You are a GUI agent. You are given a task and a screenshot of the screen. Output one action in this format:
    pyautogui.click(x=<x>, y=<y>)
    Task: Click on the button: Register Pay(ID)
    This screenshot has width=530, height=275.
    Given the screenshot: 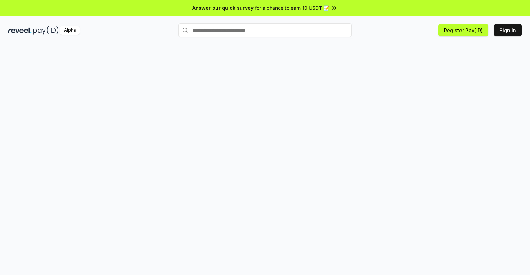 What is the action you would take?
    pyautogui.click(x=463, y=30)
    